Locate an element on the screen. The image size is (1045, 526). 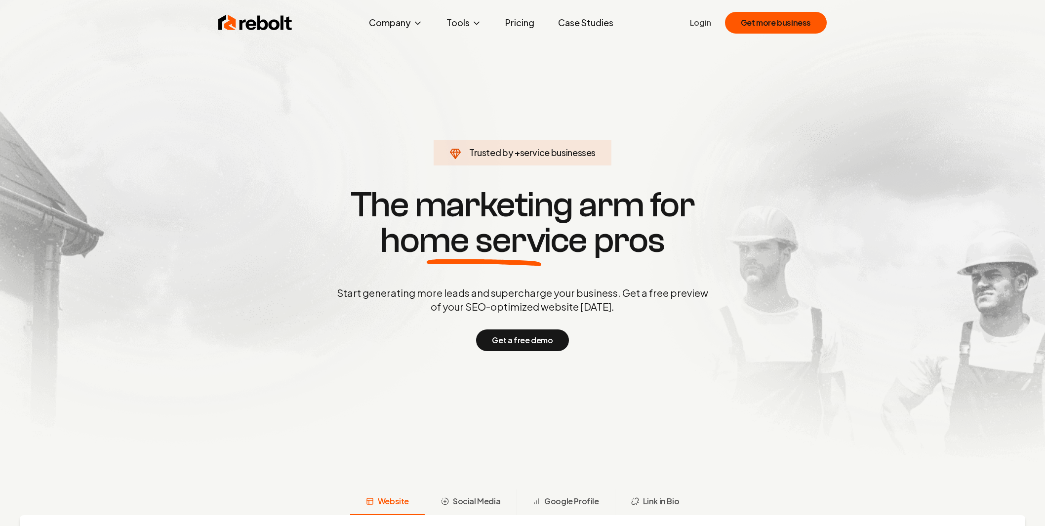
span: Social Media is located at coordinates (476, 501).